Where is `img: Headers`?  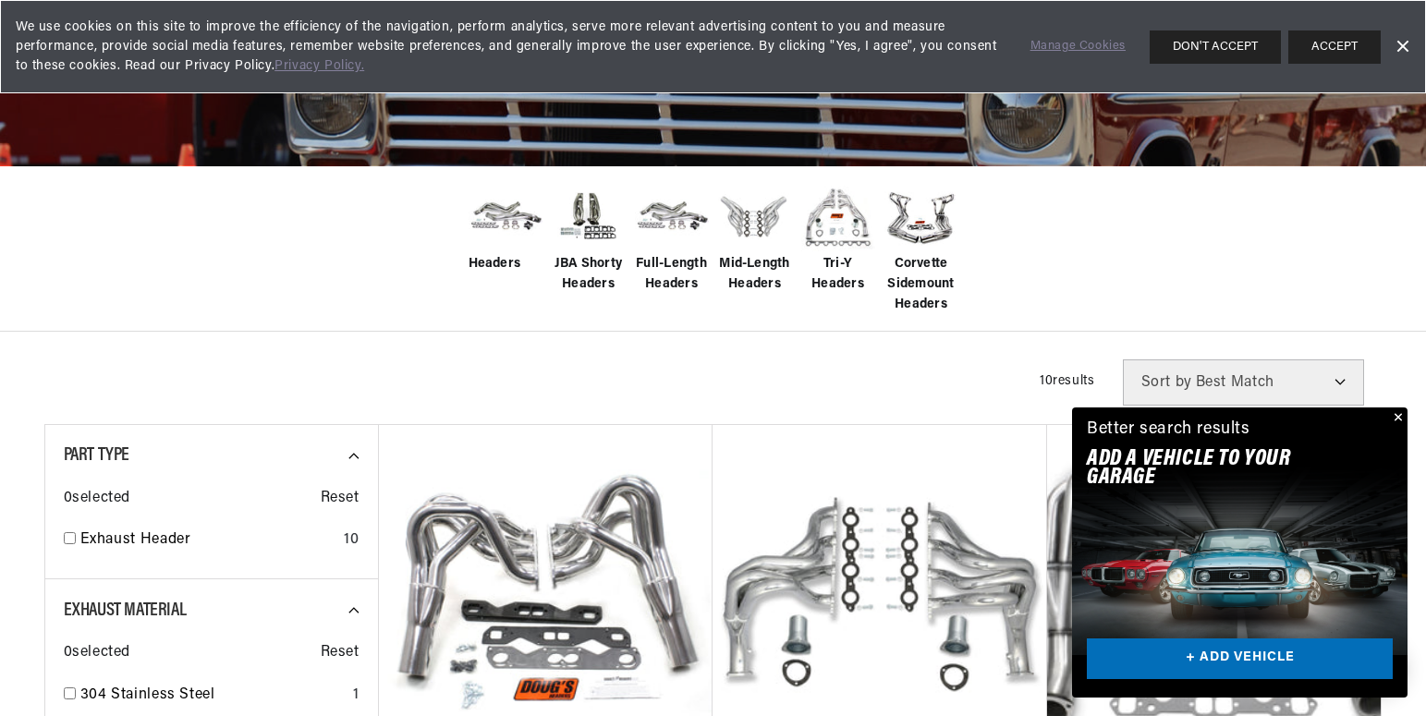
img: Headers is located at coordinates (506, 216).